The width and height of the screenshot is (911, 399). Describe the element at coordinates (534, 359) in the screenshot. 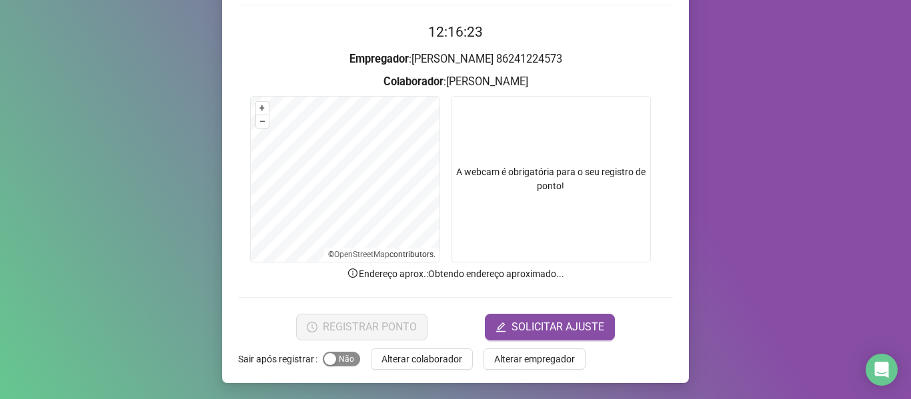

I see `button: Alterar empregador` at that location.